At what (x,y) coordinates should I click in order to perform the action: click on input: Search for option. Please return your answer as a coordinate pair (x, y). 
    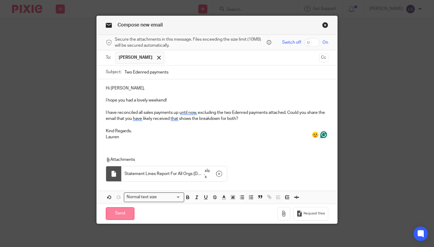
    Looking at the image, I should click on (170, 197).